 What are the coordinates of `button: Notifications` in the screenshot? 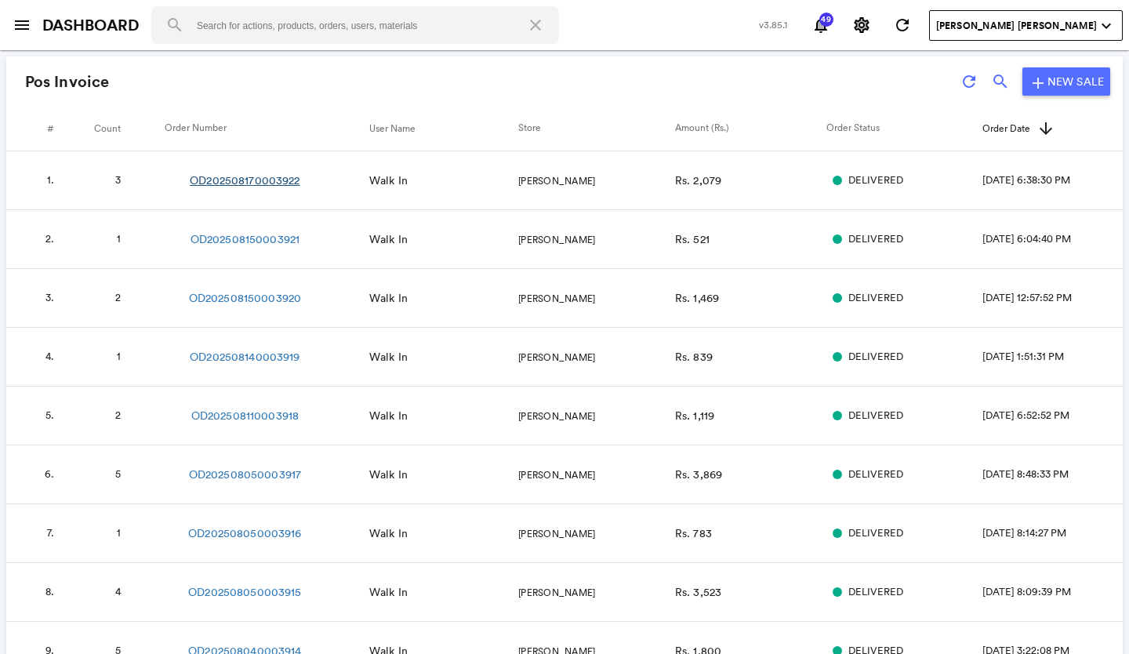 It's located at (821, 25).